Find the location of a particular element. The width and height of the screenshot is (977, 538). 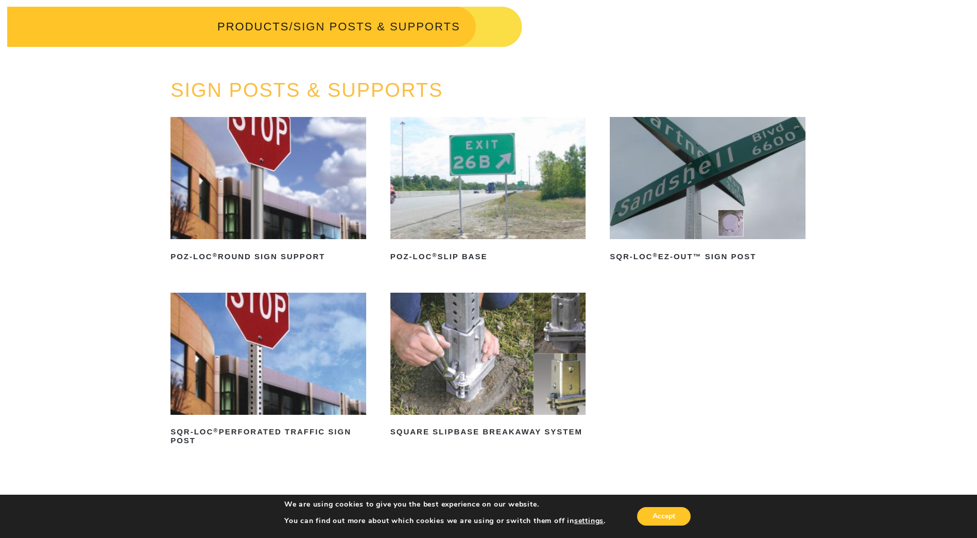

h2: POZ-LOC Round Sign Support is located at coordinates (268, 257).